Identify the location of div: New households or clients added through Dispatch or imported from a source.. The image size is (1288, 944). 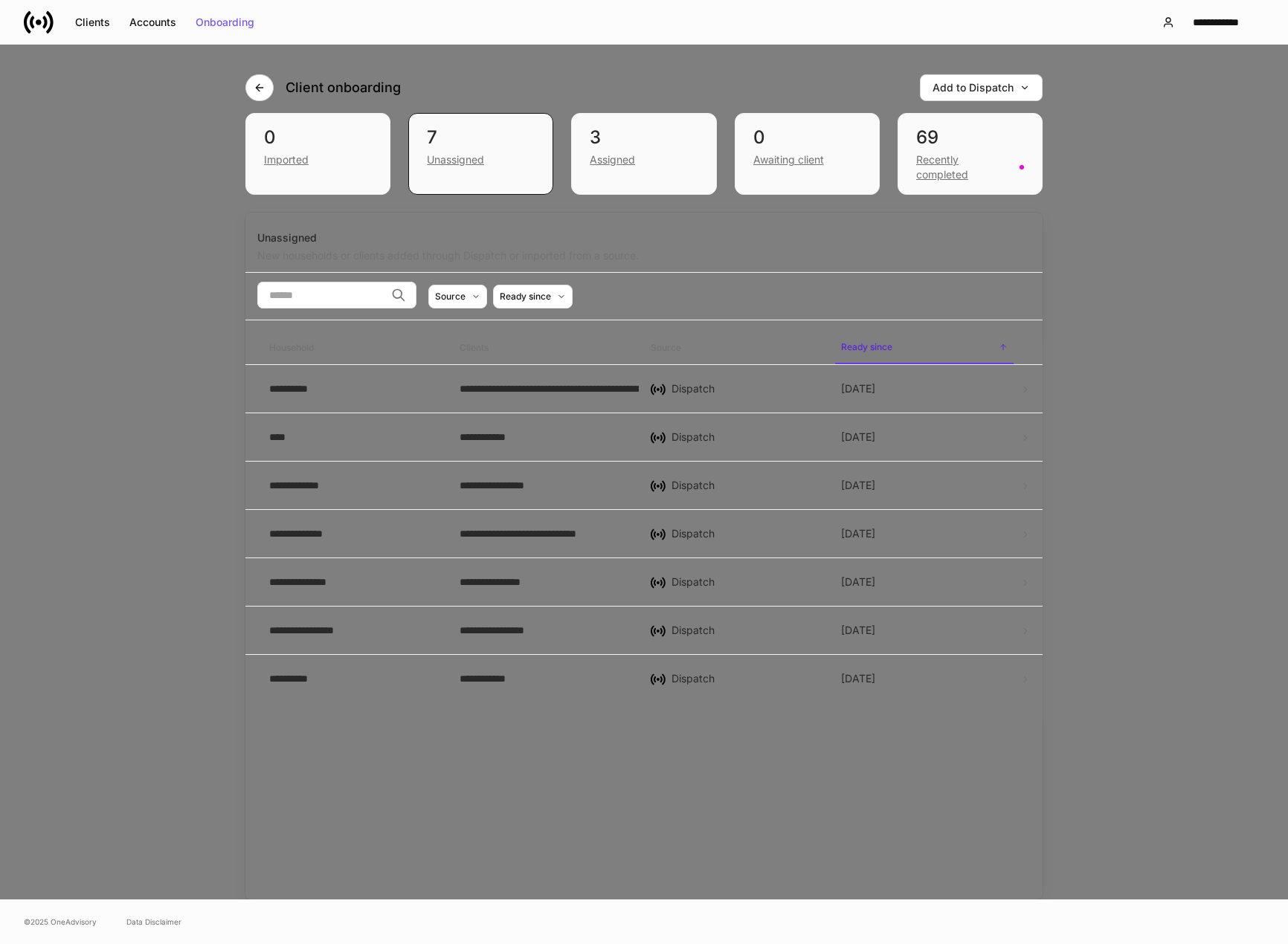
(644, 254).